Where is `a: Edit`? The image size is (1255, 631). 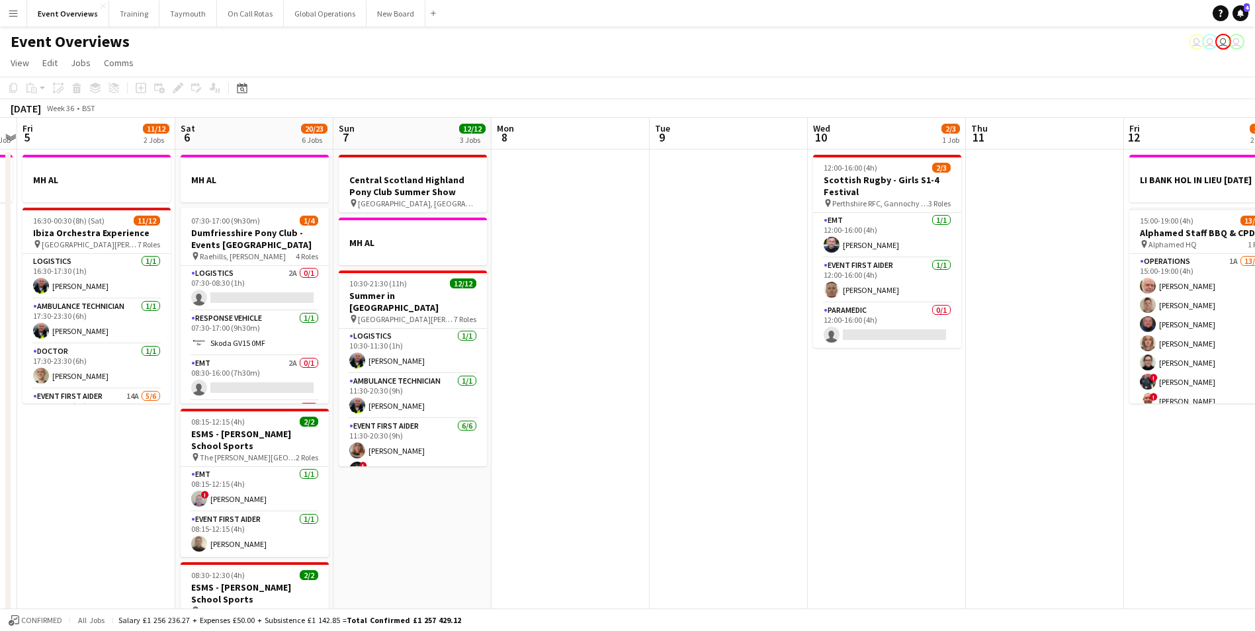
a: Edit is located at coordinates (50, 63).